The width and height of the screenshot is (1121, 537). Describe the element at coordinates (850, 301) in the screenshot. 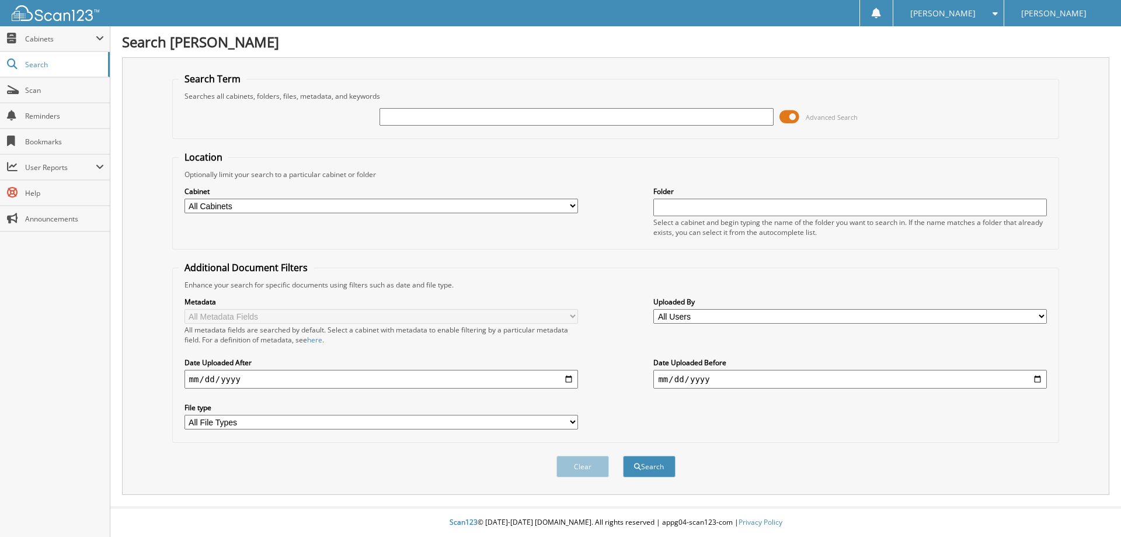

I see `label: Uploaded By` at that location.